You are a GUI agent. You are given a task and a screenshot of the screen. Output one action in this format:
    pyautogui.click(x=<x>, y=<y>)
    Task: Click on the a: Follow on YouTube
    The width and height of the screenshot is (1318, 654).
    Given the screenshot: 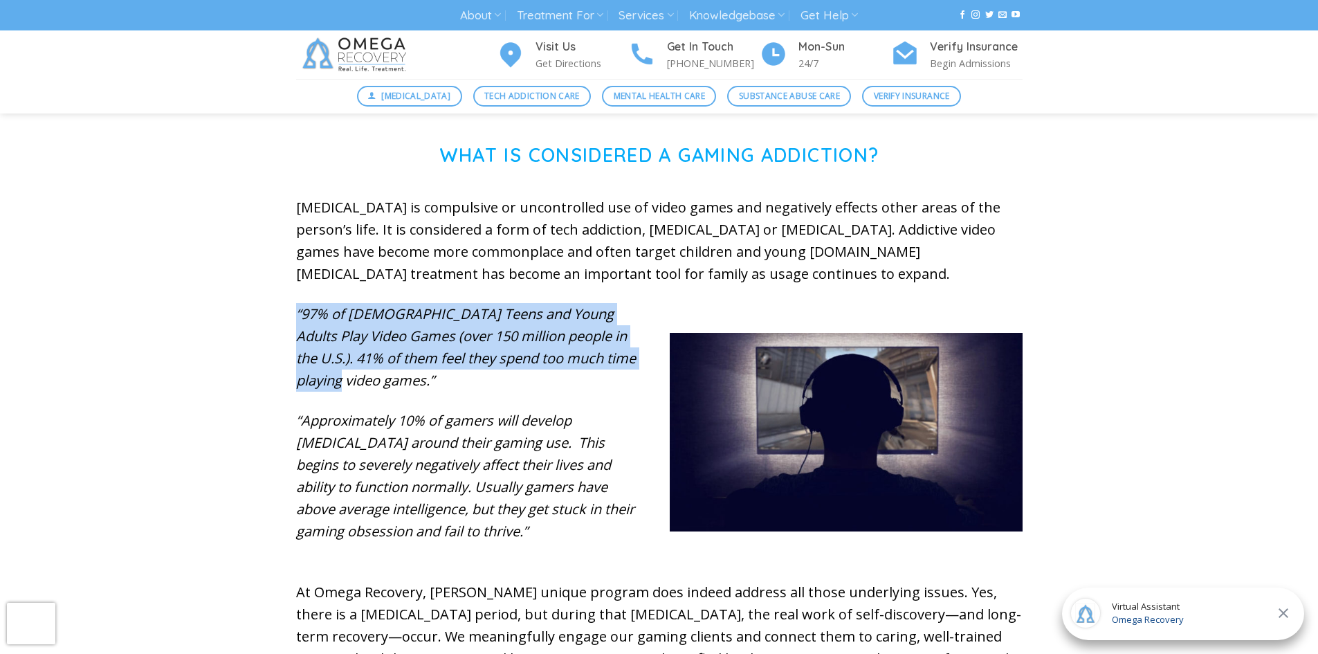 What is the action you would take?
    pyautogui.click(x=1016, y=15)
    